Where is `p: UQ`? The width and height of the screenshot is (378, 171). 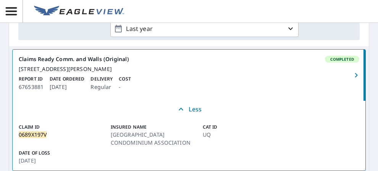 p: UQ is located at coordinates (247, 134).